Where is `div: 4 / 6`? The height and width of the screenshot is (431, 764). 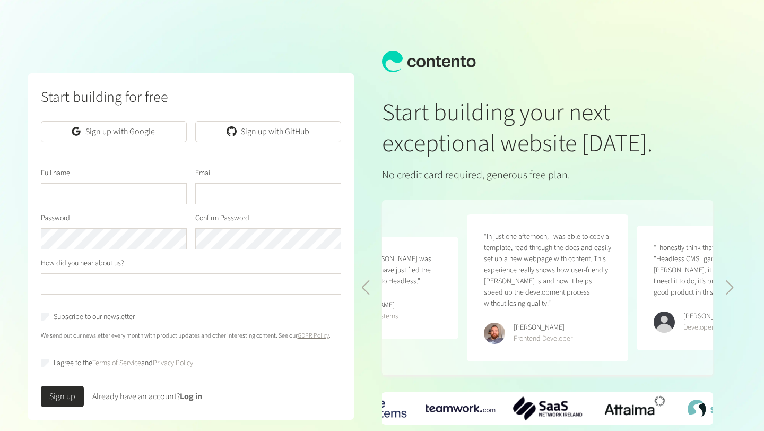 div: 4 / 6 is located at coordinates (722, 408).